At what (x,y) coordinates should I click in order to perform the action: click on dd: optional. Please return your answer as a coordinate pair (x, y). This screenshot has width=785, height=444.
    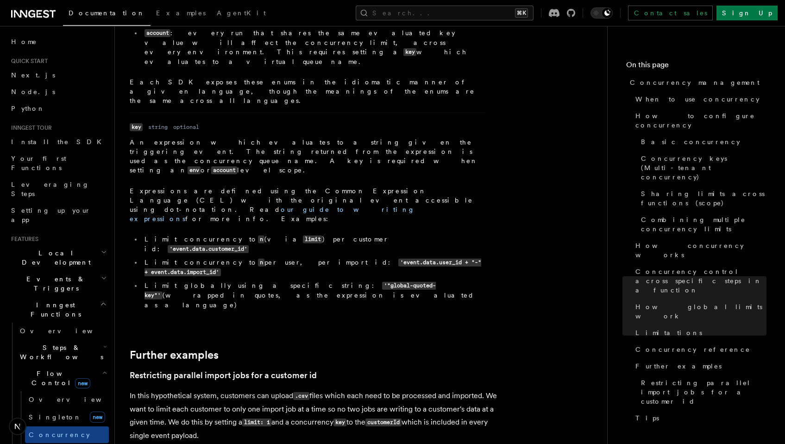
    Looking at the image, I should click on (186, 127).